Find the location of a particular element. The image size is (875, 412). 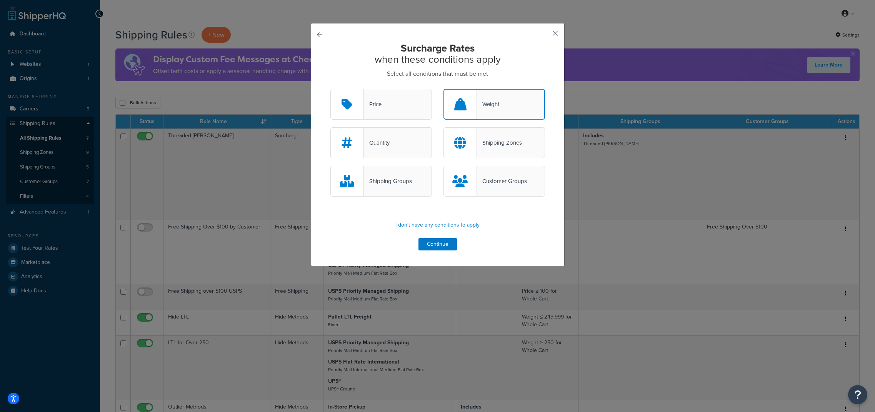

div: Shipping Groups is located at coordinates (388, 181).